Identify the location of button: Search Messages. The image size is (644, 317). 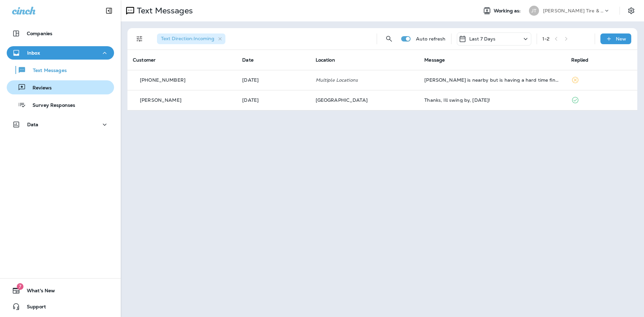
(389, 39).